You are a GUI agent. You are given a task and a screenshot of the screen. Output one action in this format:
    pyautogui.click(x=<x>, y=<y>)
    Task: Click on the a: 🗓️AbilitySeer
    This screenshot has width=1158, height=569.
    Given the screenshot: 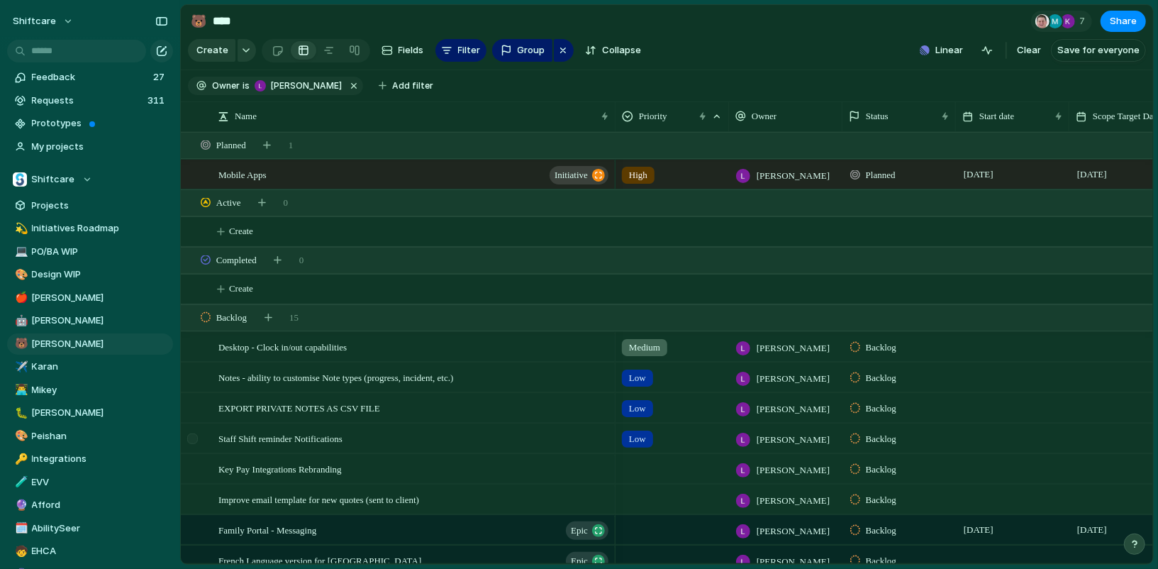 What is the action you would take?
    pyautogui.click(x=90, y=528)
    